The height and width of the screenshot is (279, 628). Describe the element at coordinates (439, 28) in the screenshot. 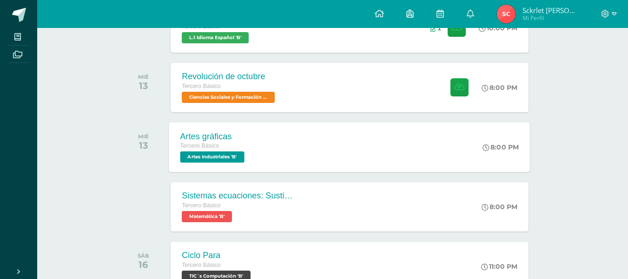

I see `span: 1` at that location.